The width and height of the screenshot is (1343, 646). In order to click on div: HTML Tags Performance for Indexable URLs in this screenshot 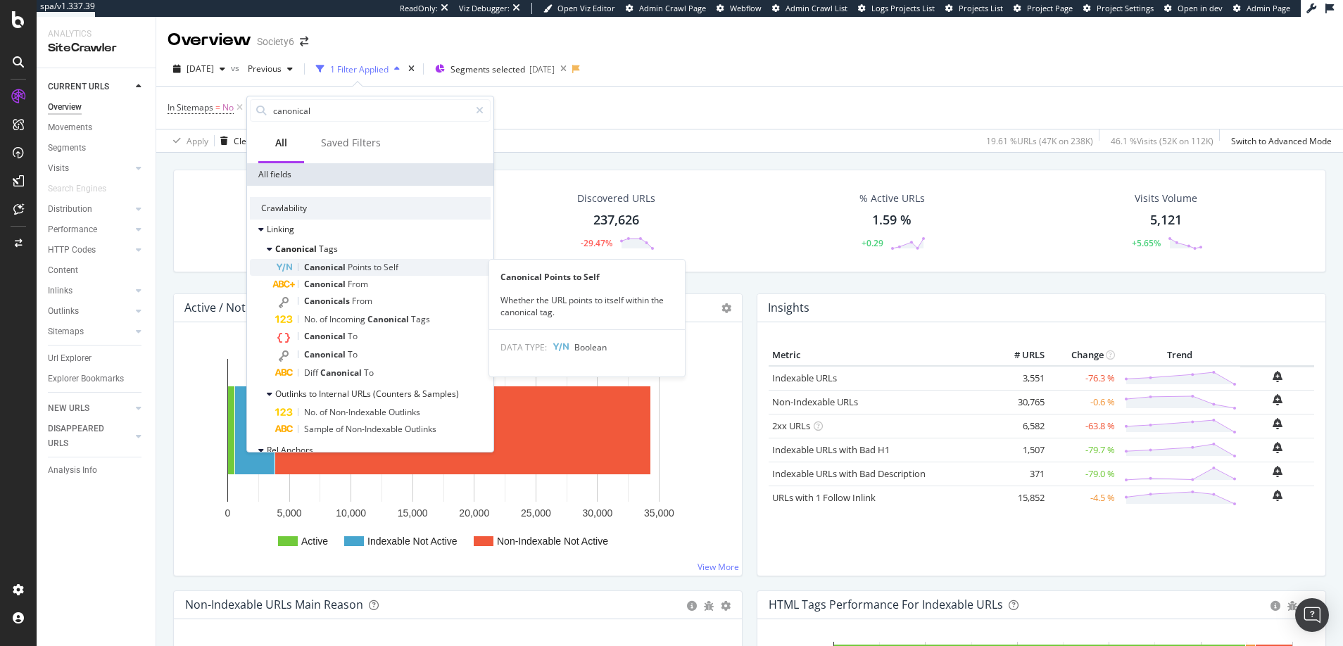, I will do `click(885, 605)`.